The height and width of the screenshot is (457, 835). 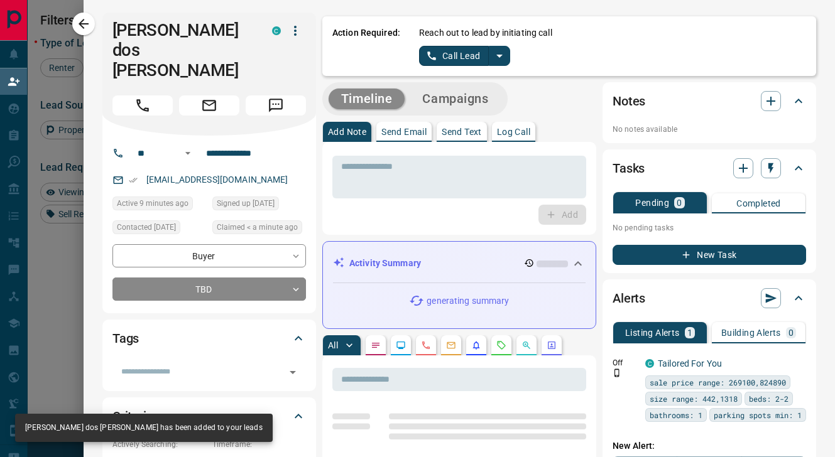 I want to click on svg: Requests, so click(x=501, y=346).